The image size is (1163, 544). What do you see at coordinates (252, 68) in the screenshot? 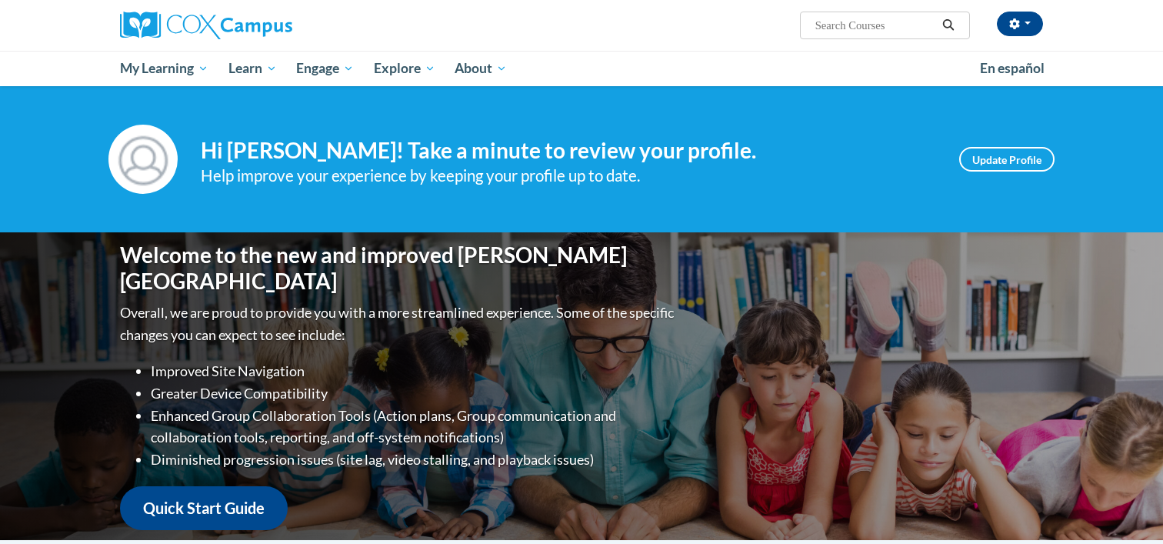
I see `a: Learn` at bounding box center [252, 68].